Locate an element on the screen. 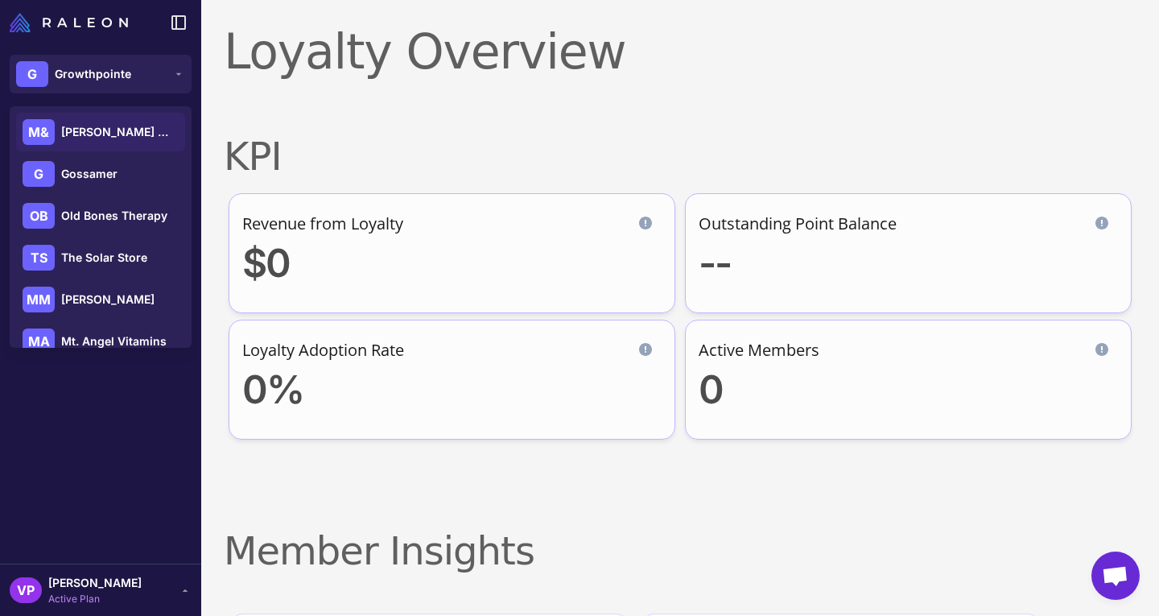 The image size is (1159, 616). div: VP is located at coordinates (26, 590).